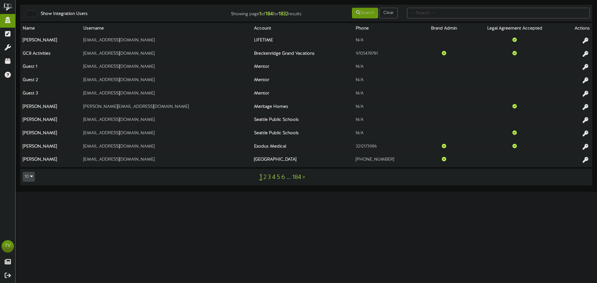  What do you see at coordinates (387, 148) in the screenshot?
I see `td: 3212173986` at bounding box center [387, 148].